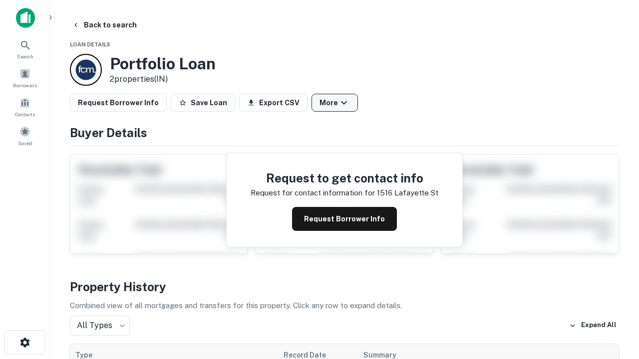 The image size is (639, 359). I want to click on div: Chat Widget, so click(614, 303).